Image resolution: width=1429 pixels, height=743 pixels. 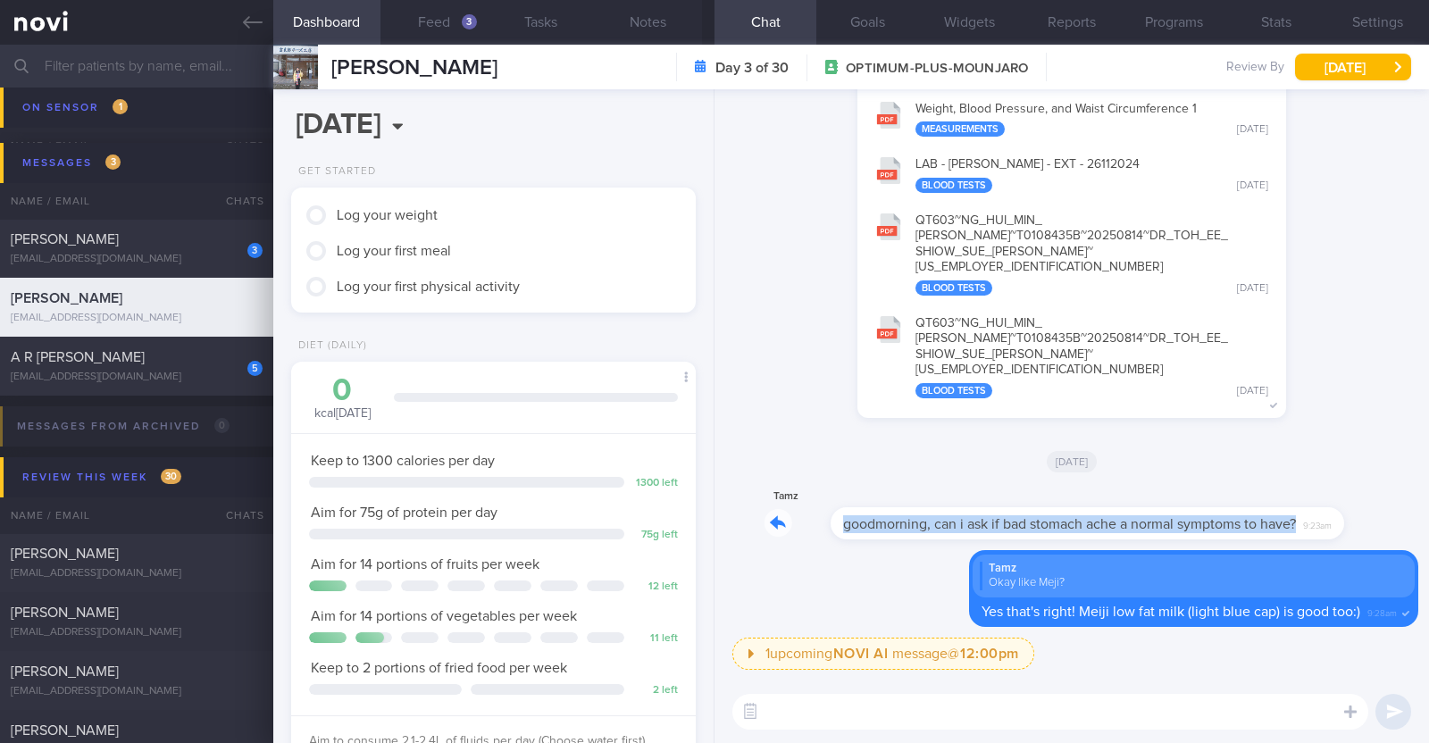 I want to click on span: Aim for 75g of protein per day, so click(x=404, y=513).